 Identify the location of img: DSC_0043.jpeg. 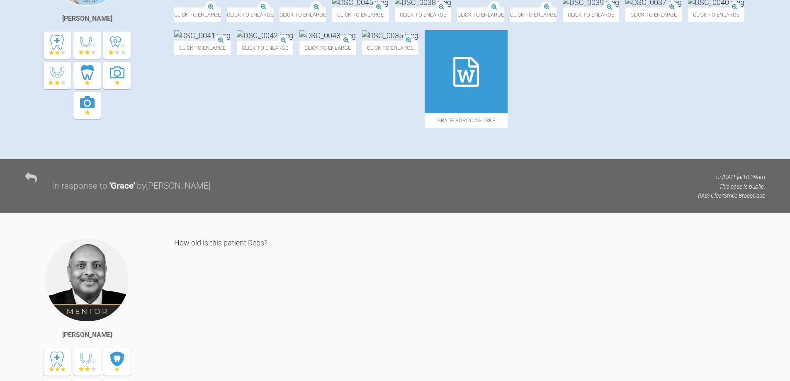
(328, 35).